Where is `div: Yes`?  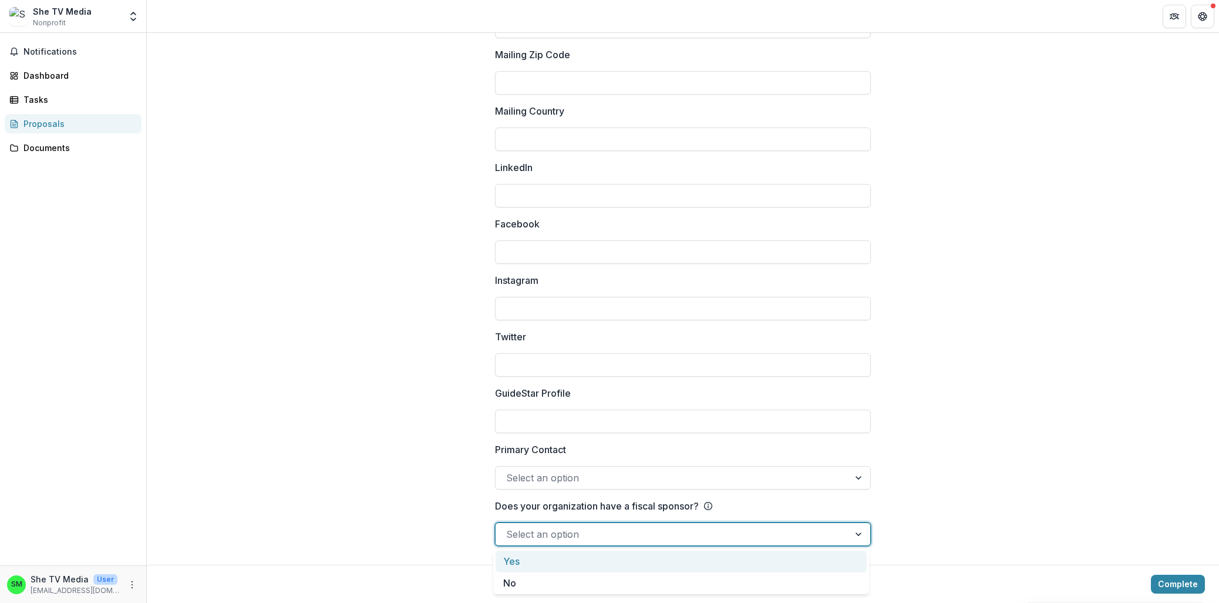
div: Yes is located at coordinates (681, 561).